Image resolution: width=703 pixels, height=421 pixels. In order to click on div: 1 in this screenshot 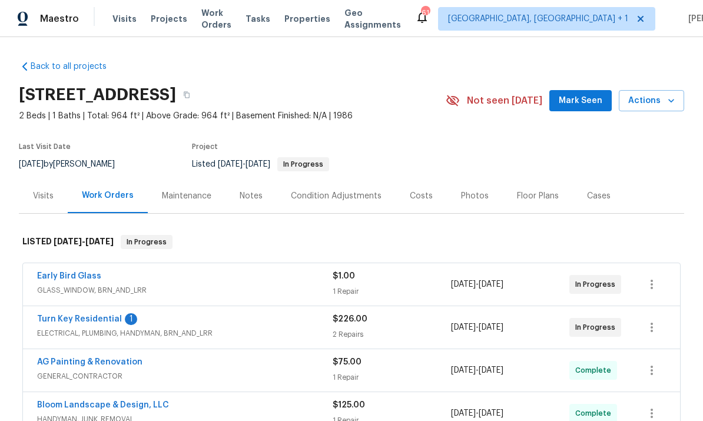, I will do `click(131, 319)`.